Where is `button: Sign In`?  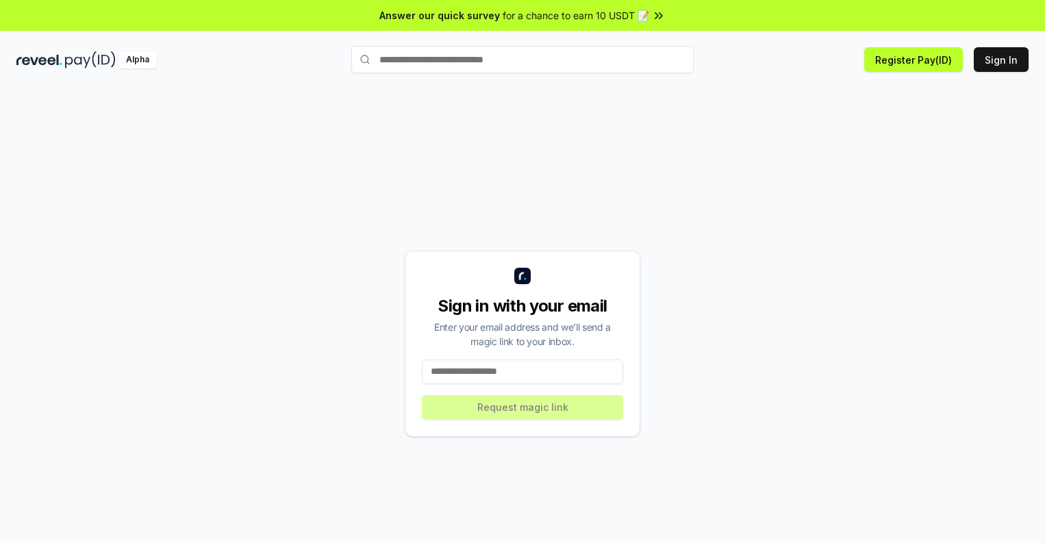
button: Sign In is located at coordinates (1001, 60).